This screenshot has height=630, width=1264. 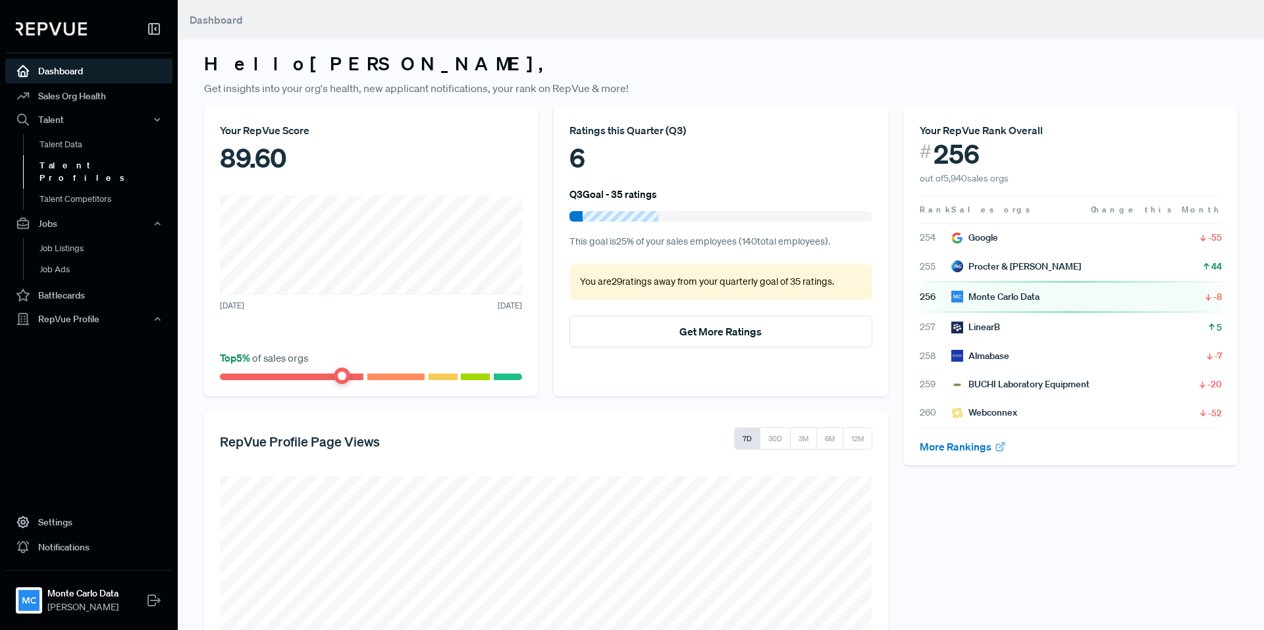 What do you see at coordinates (995, 297) in the screenshot?
I see `div: Monte Carlo Data` at bounding box center [995, 297].